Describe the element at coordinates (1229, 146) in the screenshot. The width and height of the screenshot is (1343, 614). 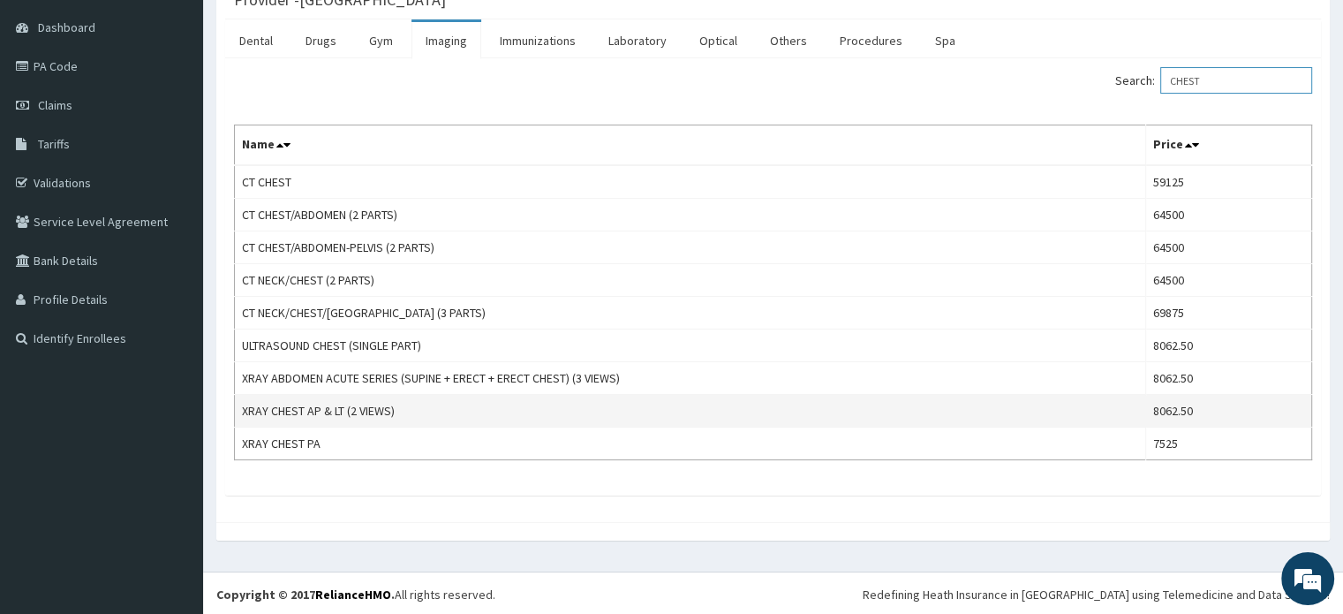
I see `th: Price` at that location.